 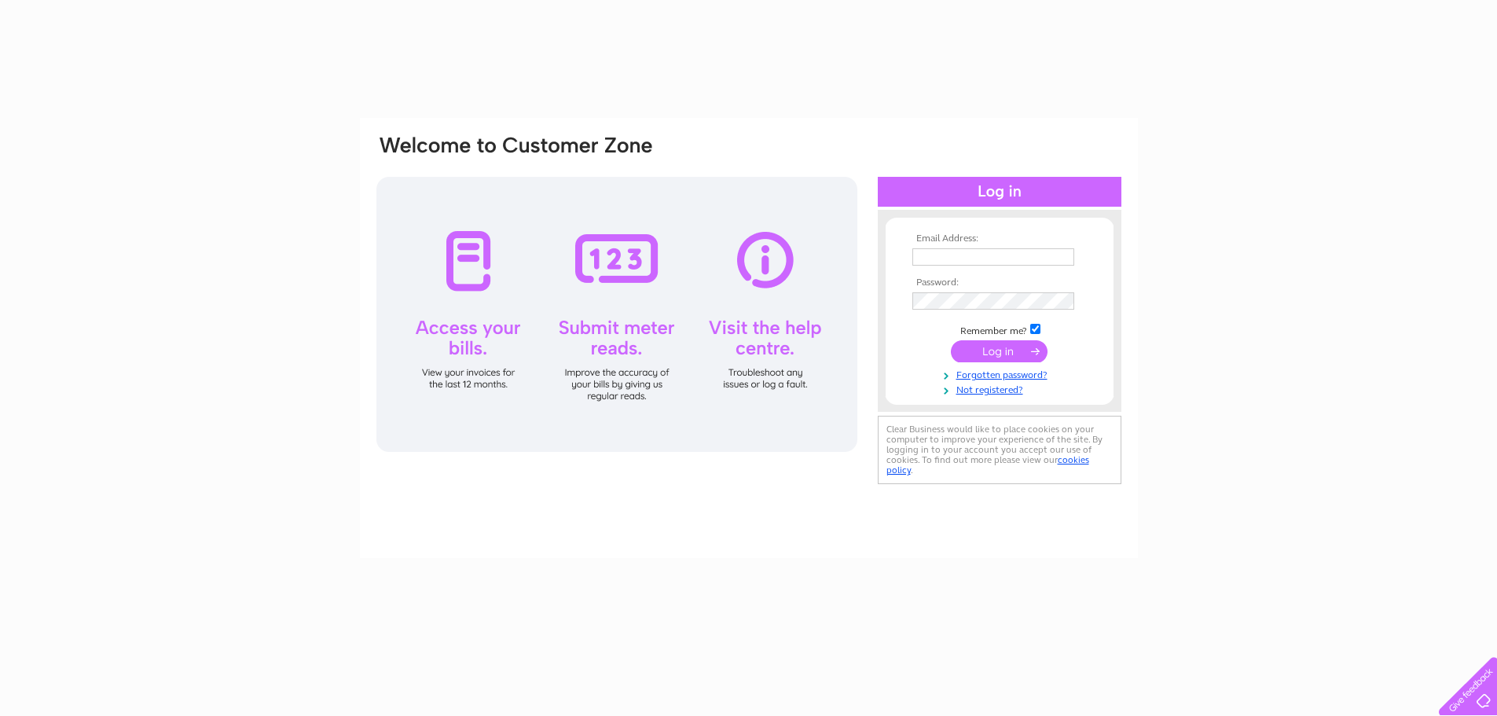 What do you see at coordinates (999, 351) in the screenshot?
I see `input: Submit` at bounding box center [999, 351].